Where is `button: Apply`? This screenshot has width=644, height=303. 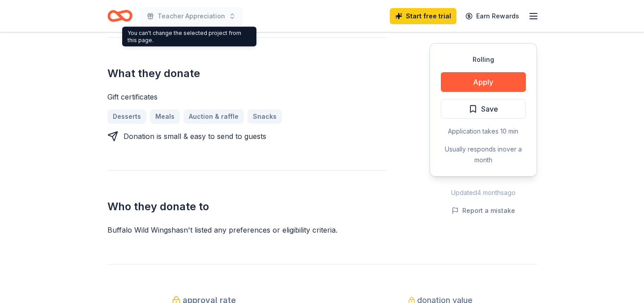
button: Apply is located at coordinates (483, 82).